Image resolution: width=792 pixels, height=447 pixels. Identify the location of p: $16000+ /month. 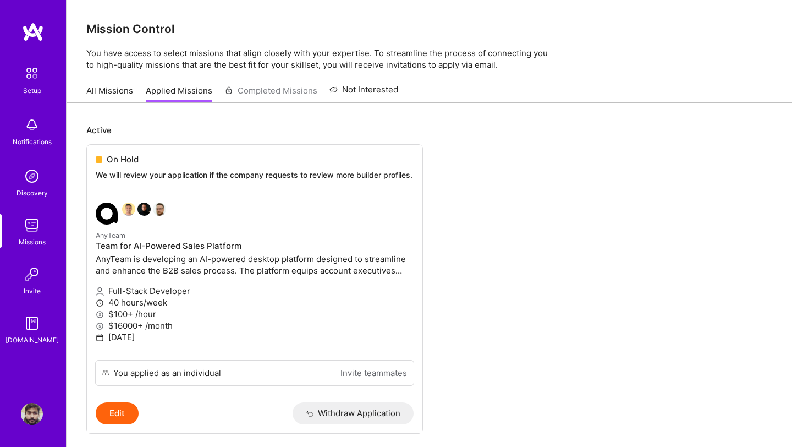
(255, 325).